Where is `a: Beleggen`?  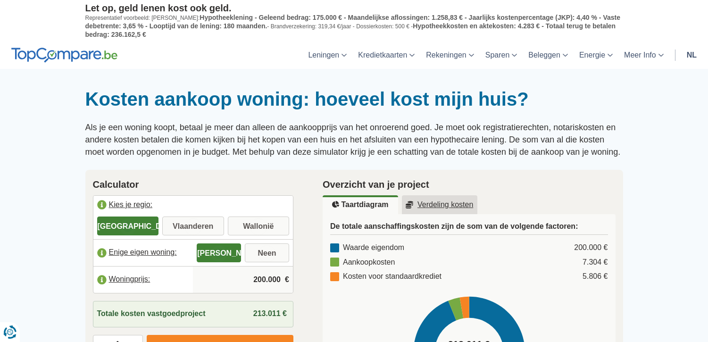
a: Beleggen is located at coordinates (548, 55).